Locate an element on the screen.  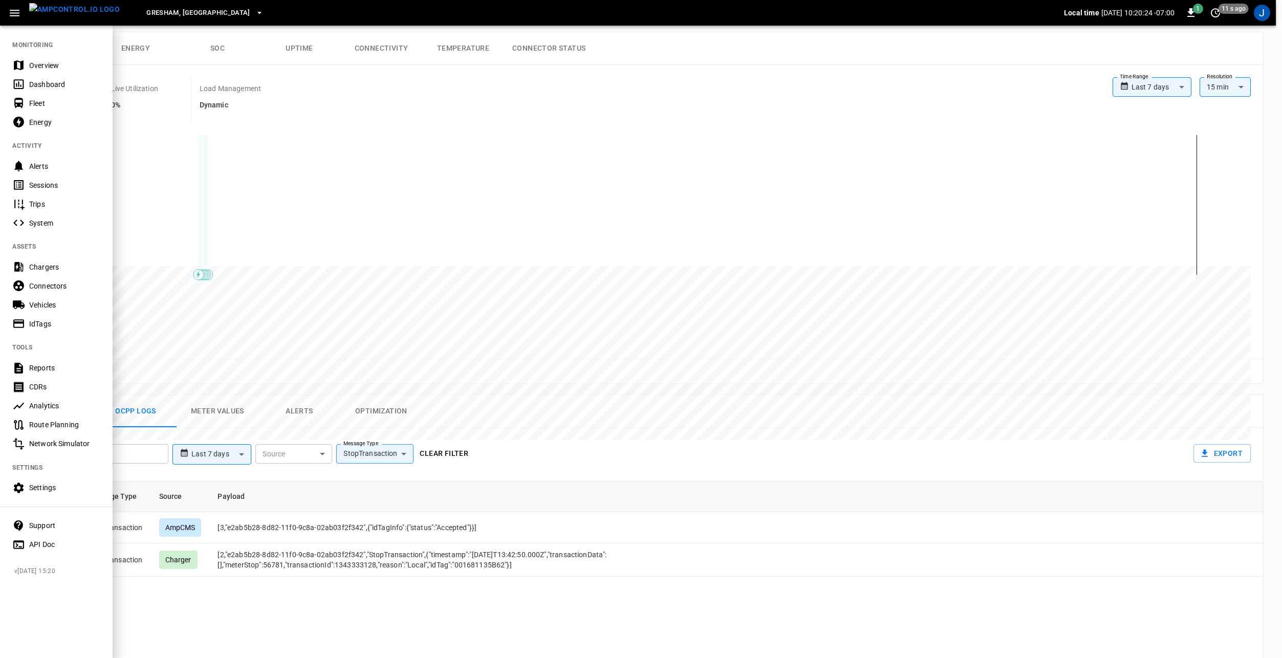
div: System is located at coordinates (64, 223).